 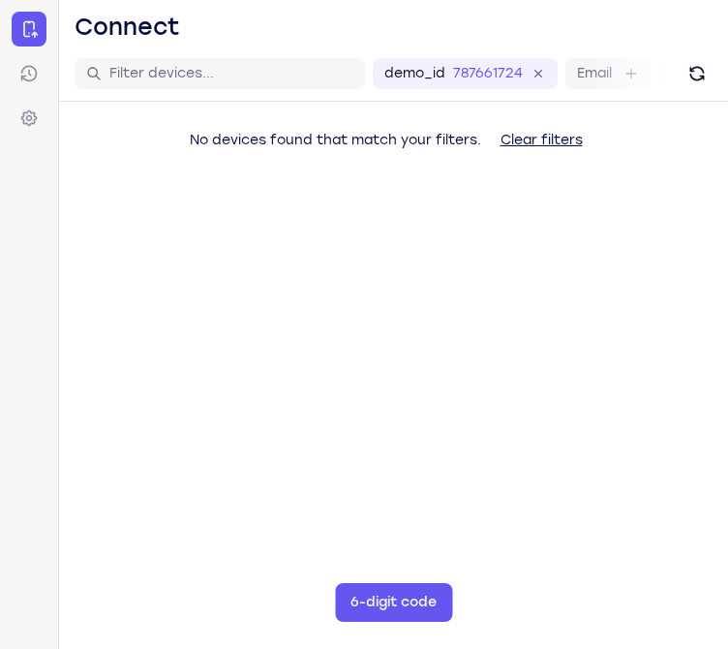 What do you see at coordinates (232, 74) in the screenshot?
I see `input: Filter devices...` at bounding box center [232, 74].